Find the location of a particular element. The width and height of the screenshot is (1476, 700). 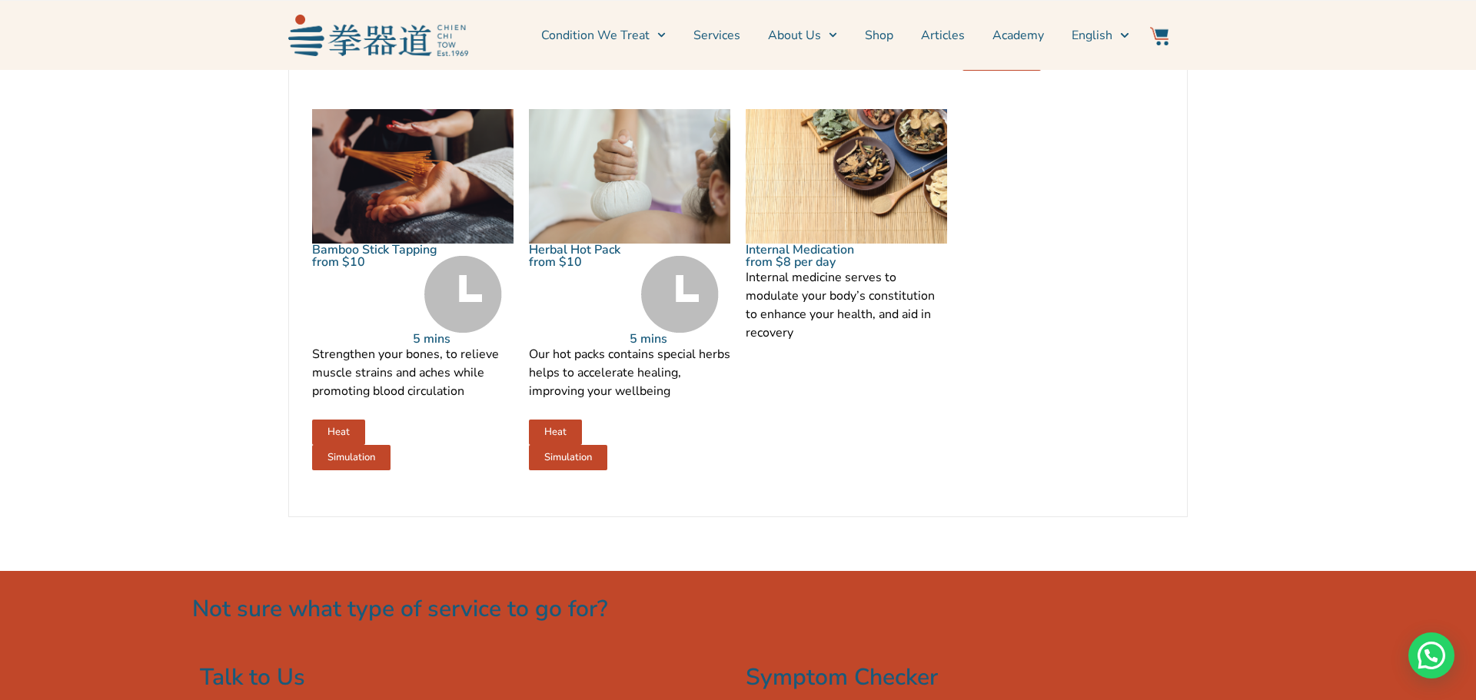

img: Website Icon-03 is located at coordinates (1159, 36).